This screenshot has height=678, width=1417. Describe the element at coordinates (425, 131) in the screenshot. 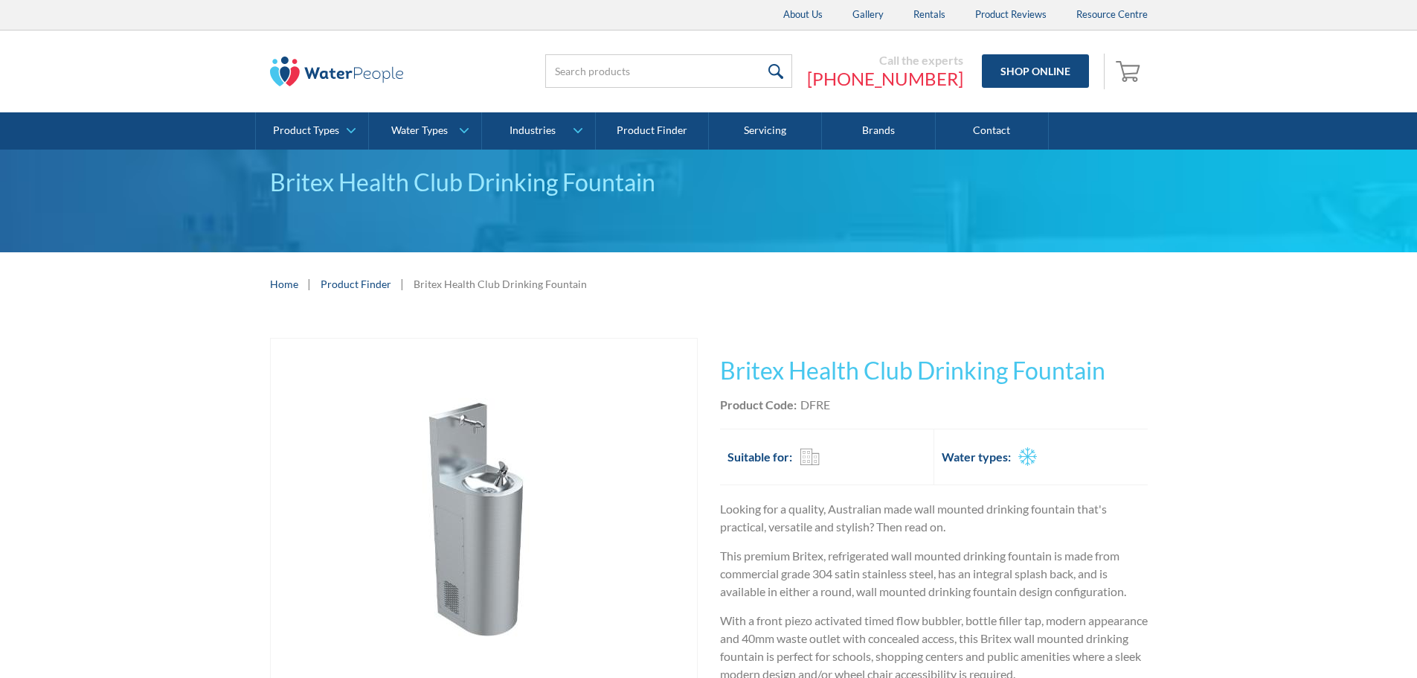

I see `a: Water Types` at that location.